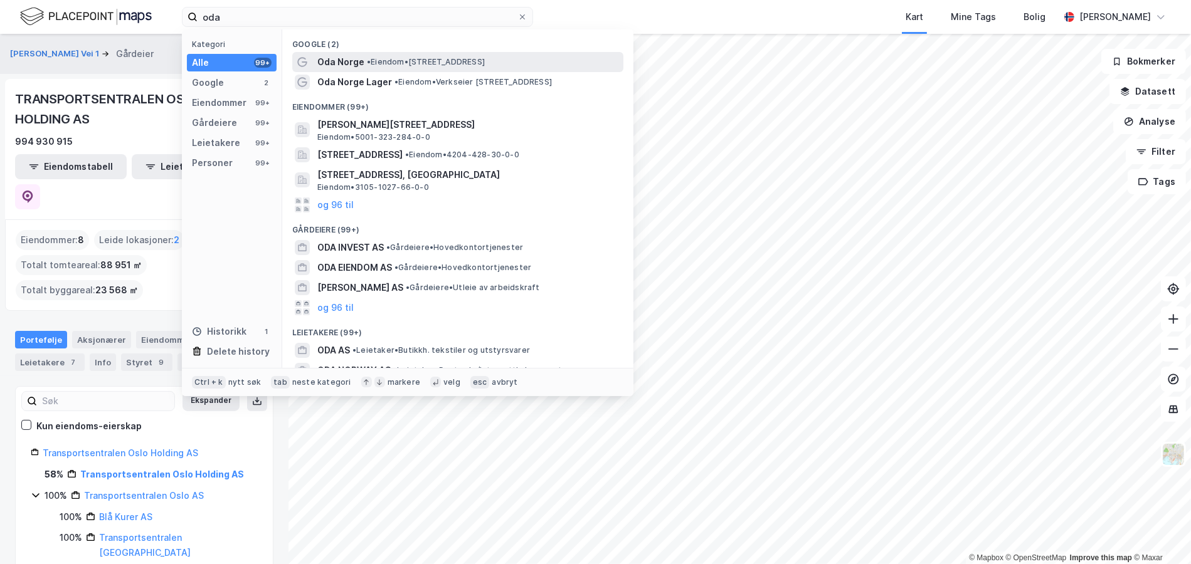  Describe the element at coordinates (914, 17) in the screenshot. I see `div: Kart` at that location.